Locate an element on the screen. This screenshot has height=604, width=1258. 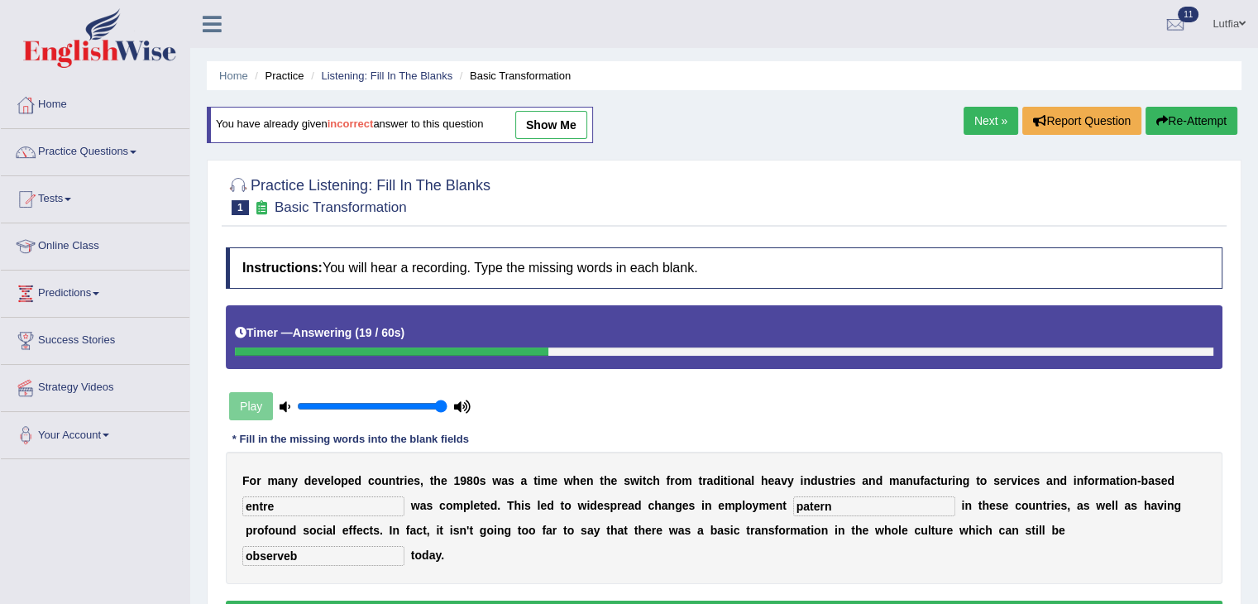
b: incorrect is located at coordinates (351, 124).